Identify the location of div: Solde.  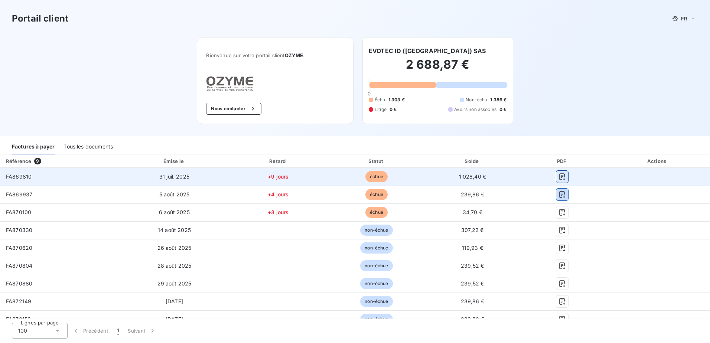
(473, 161).